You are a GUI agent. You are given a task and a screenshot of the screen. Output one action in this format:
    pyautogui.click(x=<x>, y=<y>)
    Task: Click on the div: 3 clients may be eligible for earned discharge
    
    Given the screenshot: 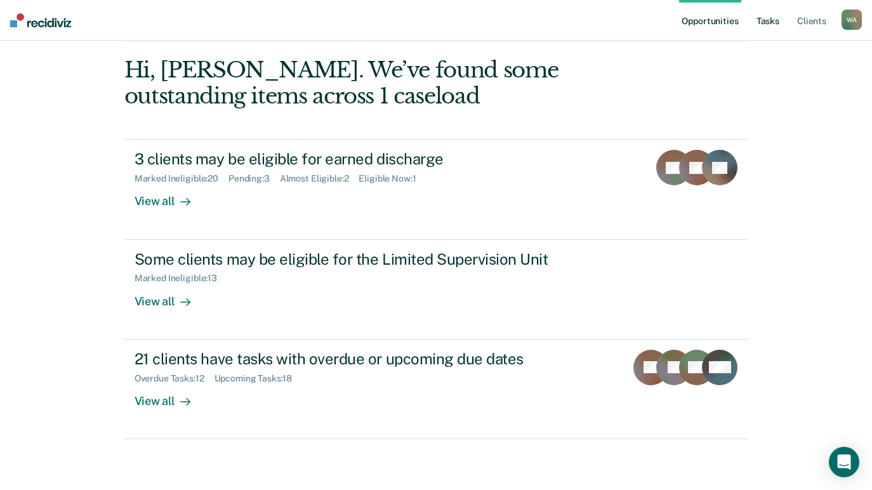 What is the action you would take?
    pyautogui.click(x=357, y=159)
    